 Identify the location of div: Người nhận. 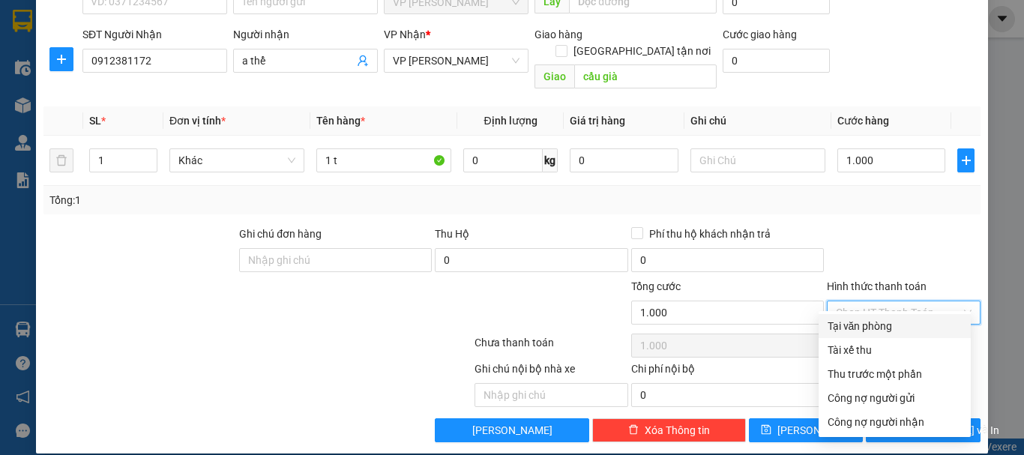
(305, 34).